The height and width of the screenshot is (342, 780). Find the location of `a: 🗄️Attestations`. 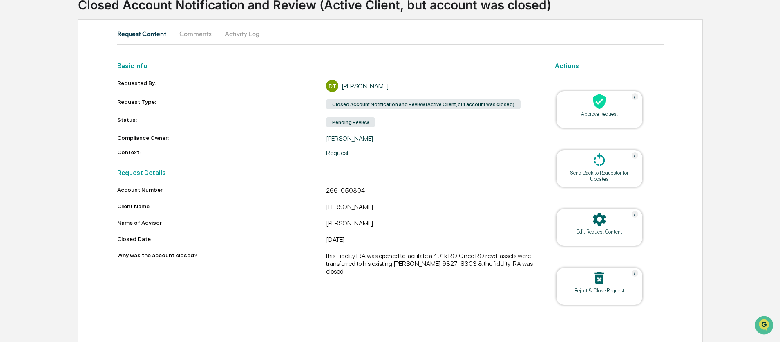

a: 🗄️Attestations is located at coordinates (80, 107).